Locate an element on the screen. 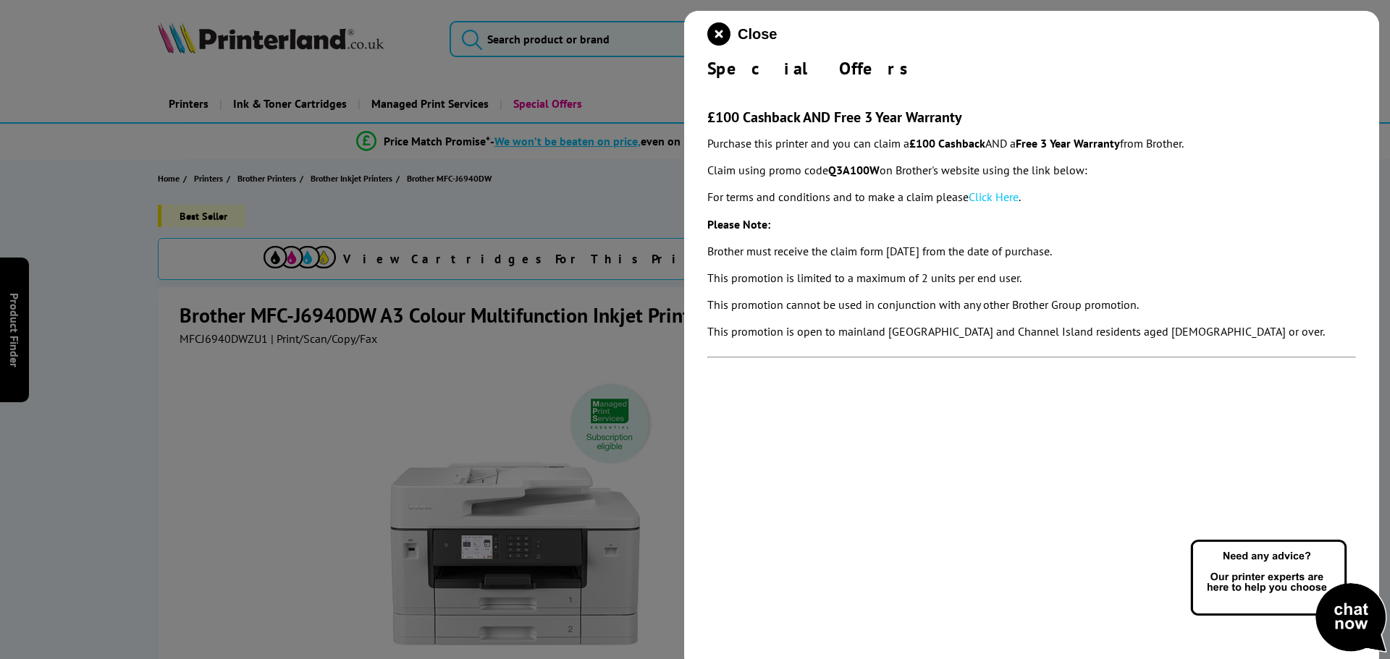 The height and width of the screenshot is (659, 1390). h3: £100 Cashback AND Free 3 Year Warranty is located at coordinates (1031, 117).